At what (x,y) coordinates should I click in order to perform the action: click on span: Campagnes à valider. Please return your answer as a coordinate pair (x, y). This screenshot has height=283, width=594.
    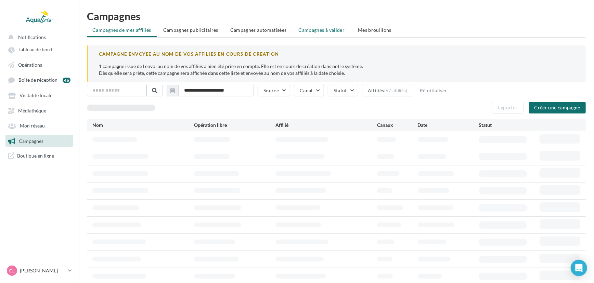
    Looking at the image, I should click on (322, 30).